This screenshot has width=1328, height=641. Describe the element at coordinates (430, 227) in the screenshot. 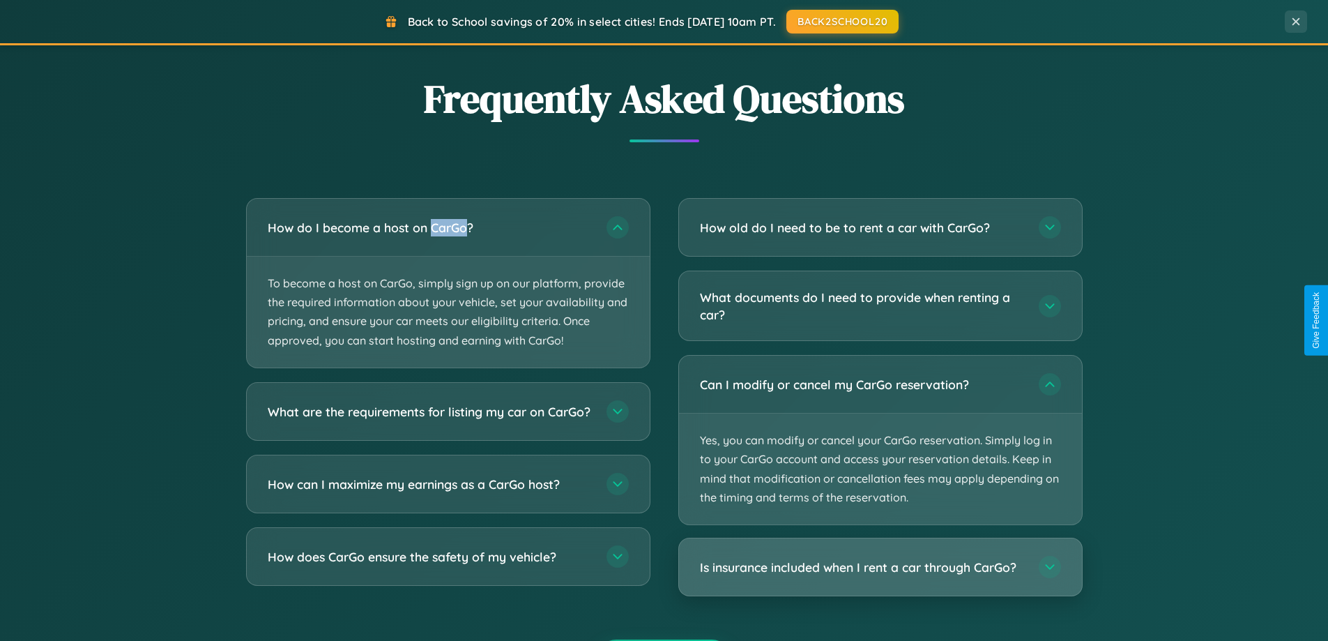

I see `h3: How do I become a host on CarGo?` at that location.